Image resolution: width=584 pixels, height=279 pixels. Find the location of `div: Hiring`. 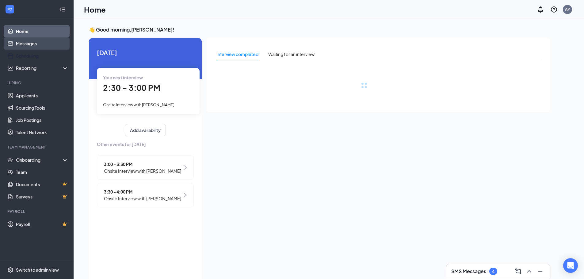

div: Hiring is located at coordinates (37, 83).